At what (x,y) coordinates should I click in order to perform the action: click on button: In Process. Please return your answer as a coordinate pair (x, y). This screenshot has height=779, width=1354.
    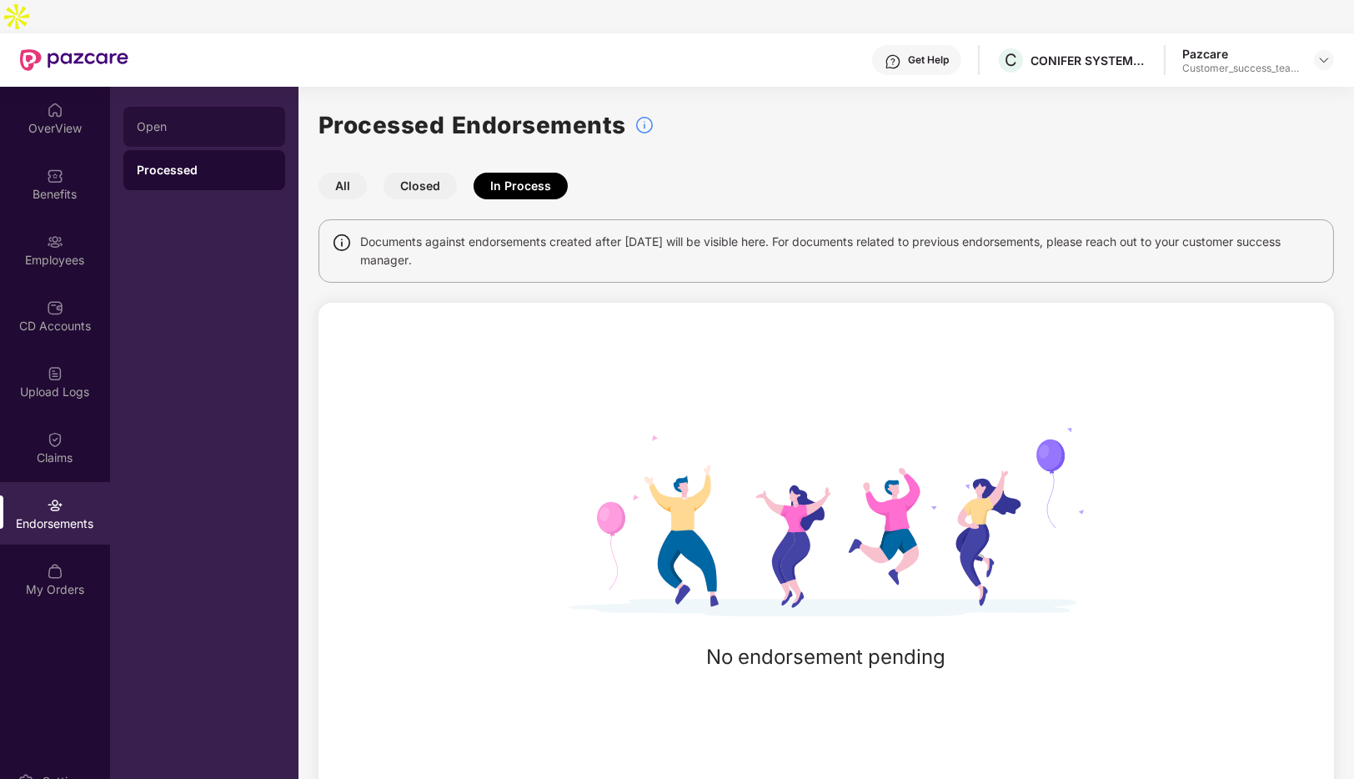
    Looking at the image, I should click on (520, 186).